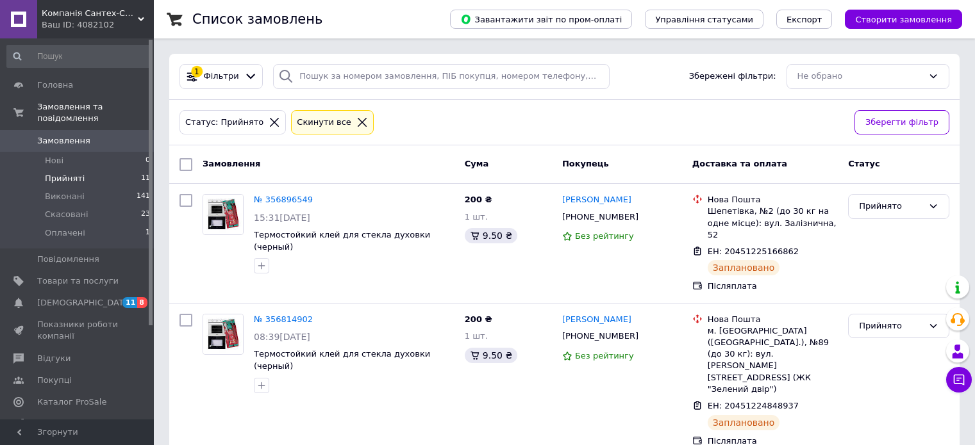 The image size is (975, 445). Describe the element at coordinates (54, 381) in the screenshot. I see `span: Покупці` at that location.